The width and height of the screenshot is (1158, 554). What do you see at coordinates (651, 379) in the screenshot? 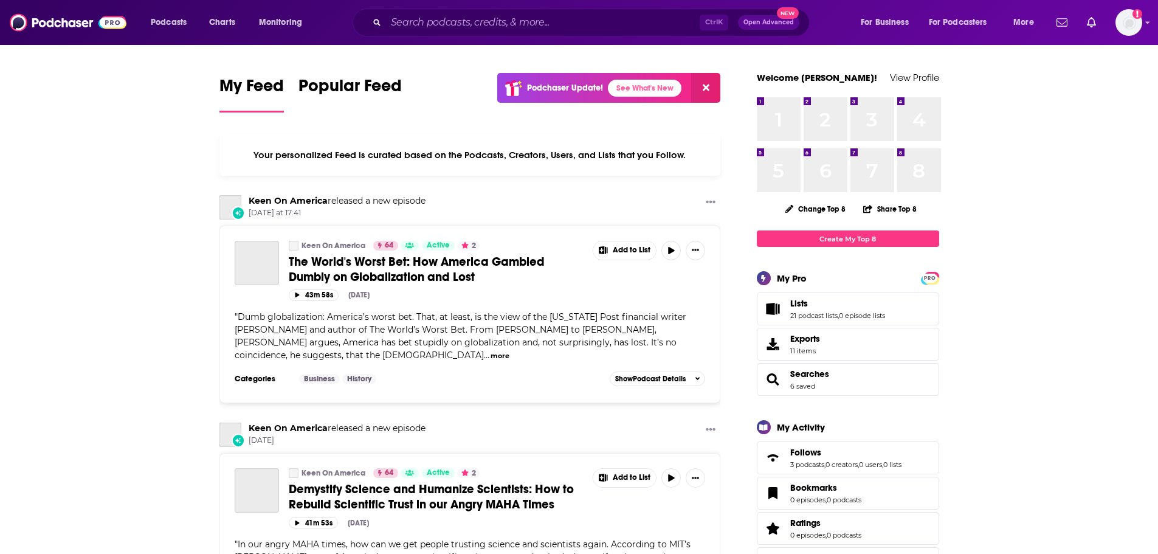
I see `span: Show Podcast Details` at bounding box center [651, 379].